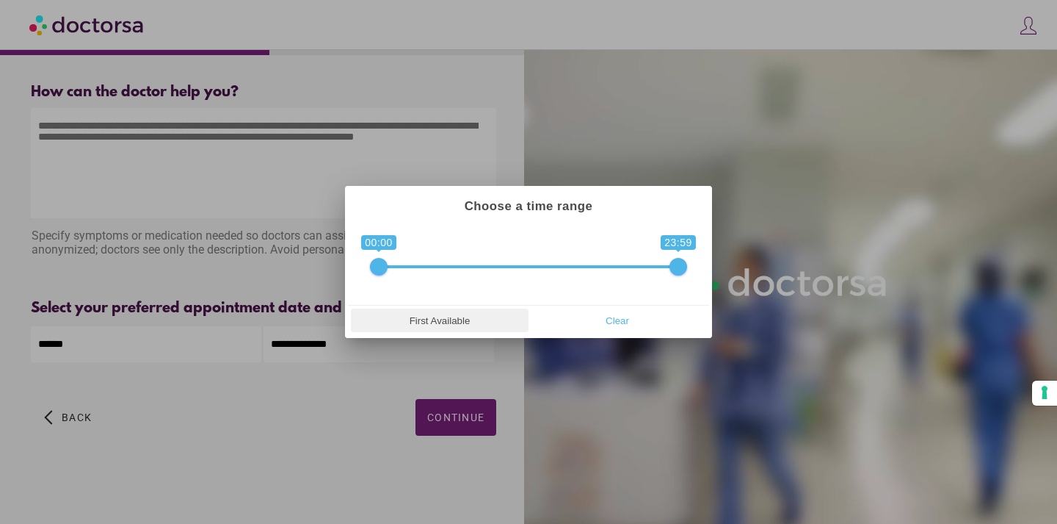 The width and height of the screenshot is (1057, 524). Describe the element at coordinates (379, 242) in the screenshot. I see `span: 00:00` at that location.